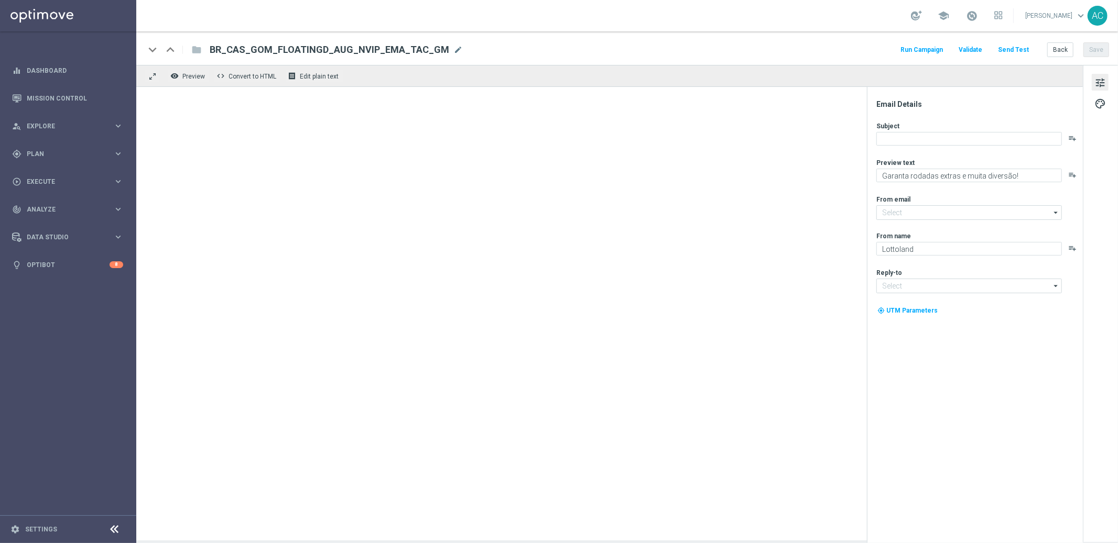  I want to click on span: Analyze, so click(70, 210).